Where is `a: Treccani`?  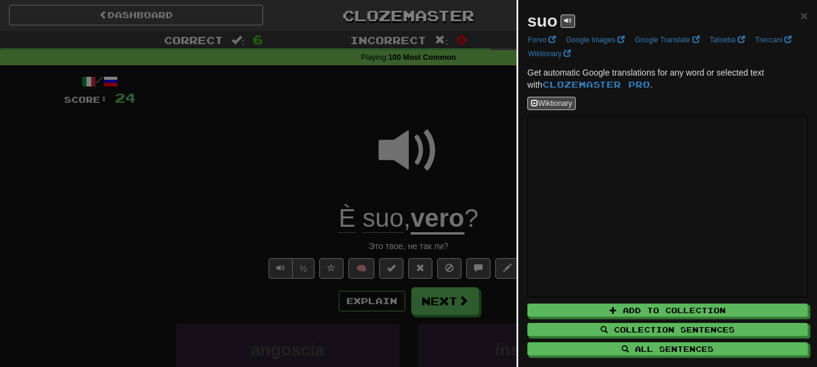 a: Treccani is located at coordinates (774, 40).